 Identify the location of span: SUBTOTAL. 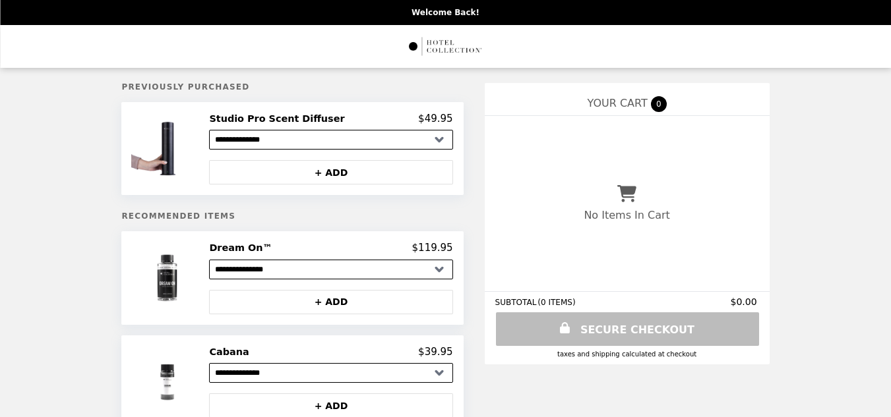
(516, 303).